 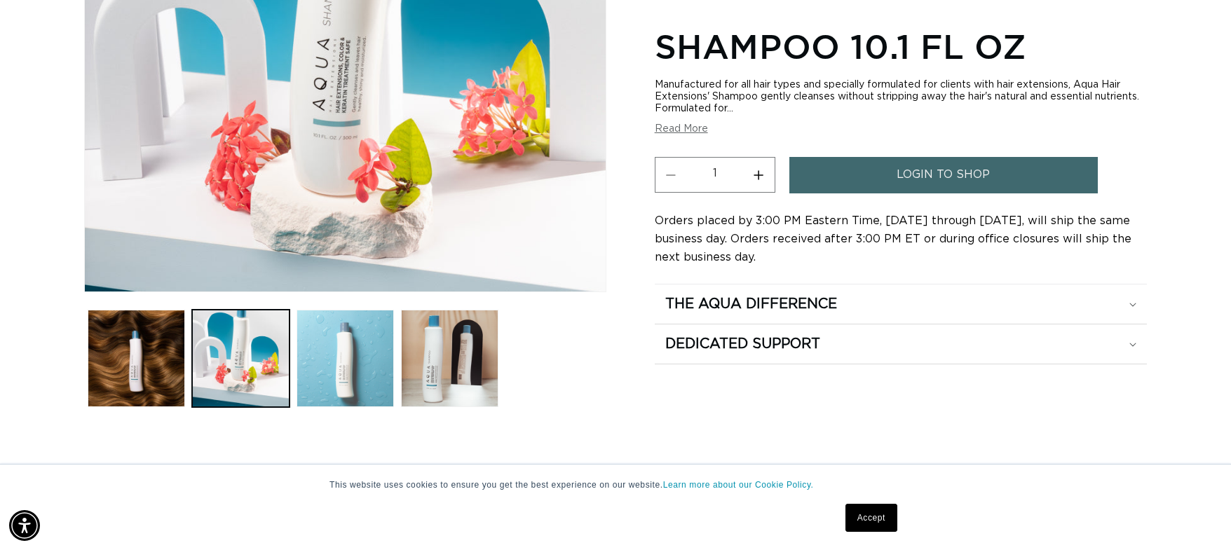 I want to click on h2: The Aqua Difference, so click(x=751, y=304).